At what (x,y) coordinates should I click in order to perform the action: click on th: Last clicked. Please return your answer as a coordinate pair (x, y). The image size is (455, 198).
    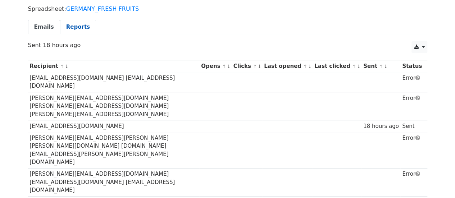
    Looking at the image, I should click on (337, 66).